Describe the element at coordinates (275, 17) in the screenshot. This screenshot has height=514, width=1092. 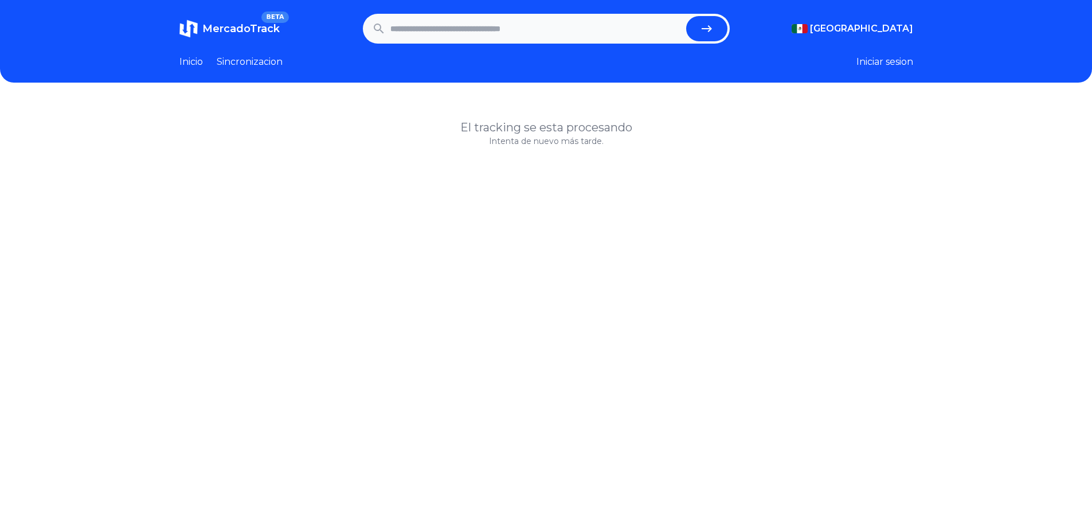
I see `span: BETA` at that location.